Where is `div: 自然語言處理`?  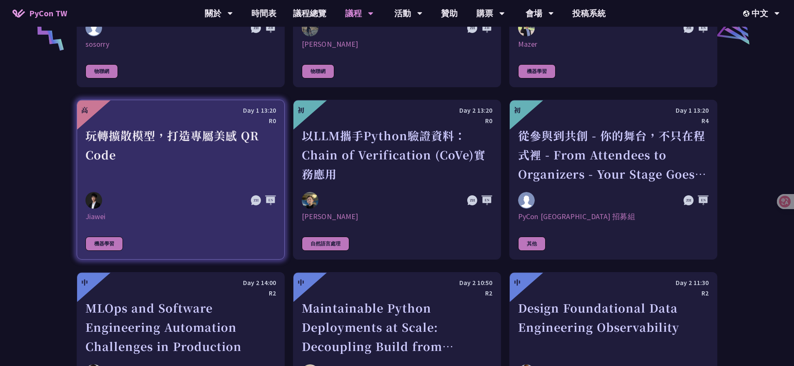 div: 自然語言處理 is located at coordinates (326, 244).